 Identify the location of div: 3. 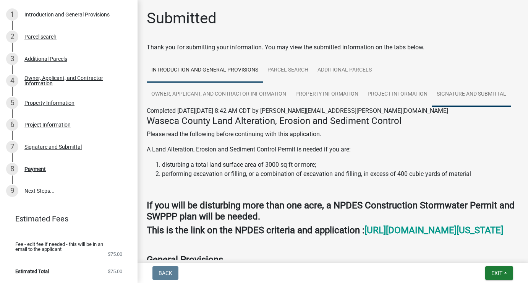
(12, 59).